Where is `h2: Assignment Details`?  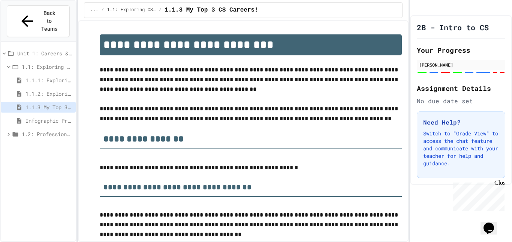 h2: Assignment Details is located at coordinates (461, 88).